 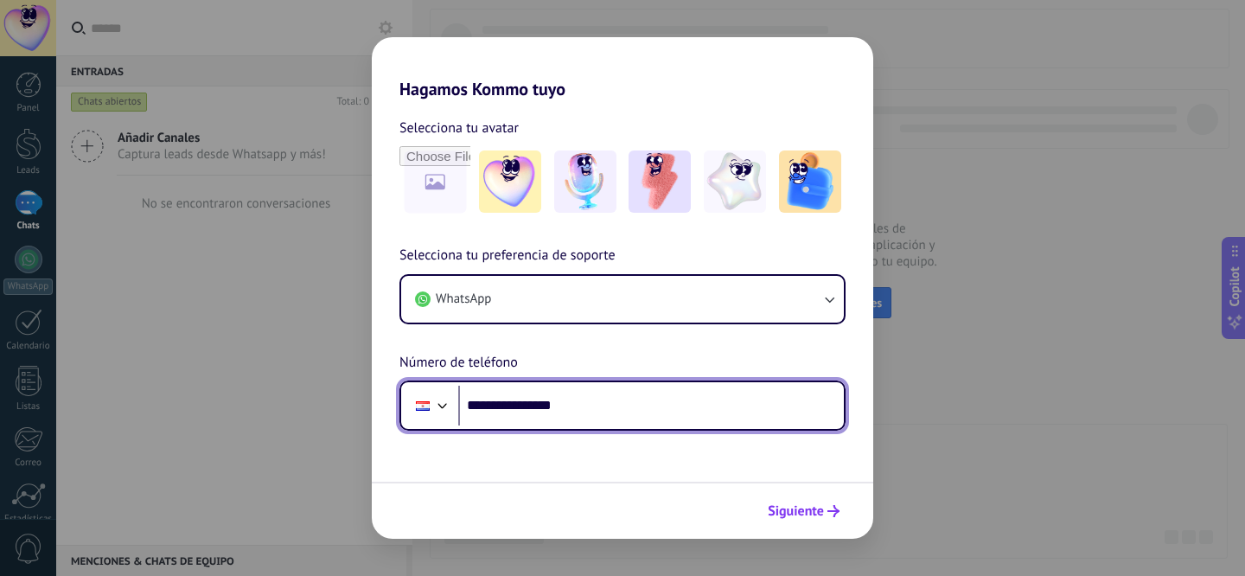 What do you see at coordinates (507, 256) in the screenshot?
I see `span: Selecciona tu preferencia de soporte` at bounding box center [507, 256].